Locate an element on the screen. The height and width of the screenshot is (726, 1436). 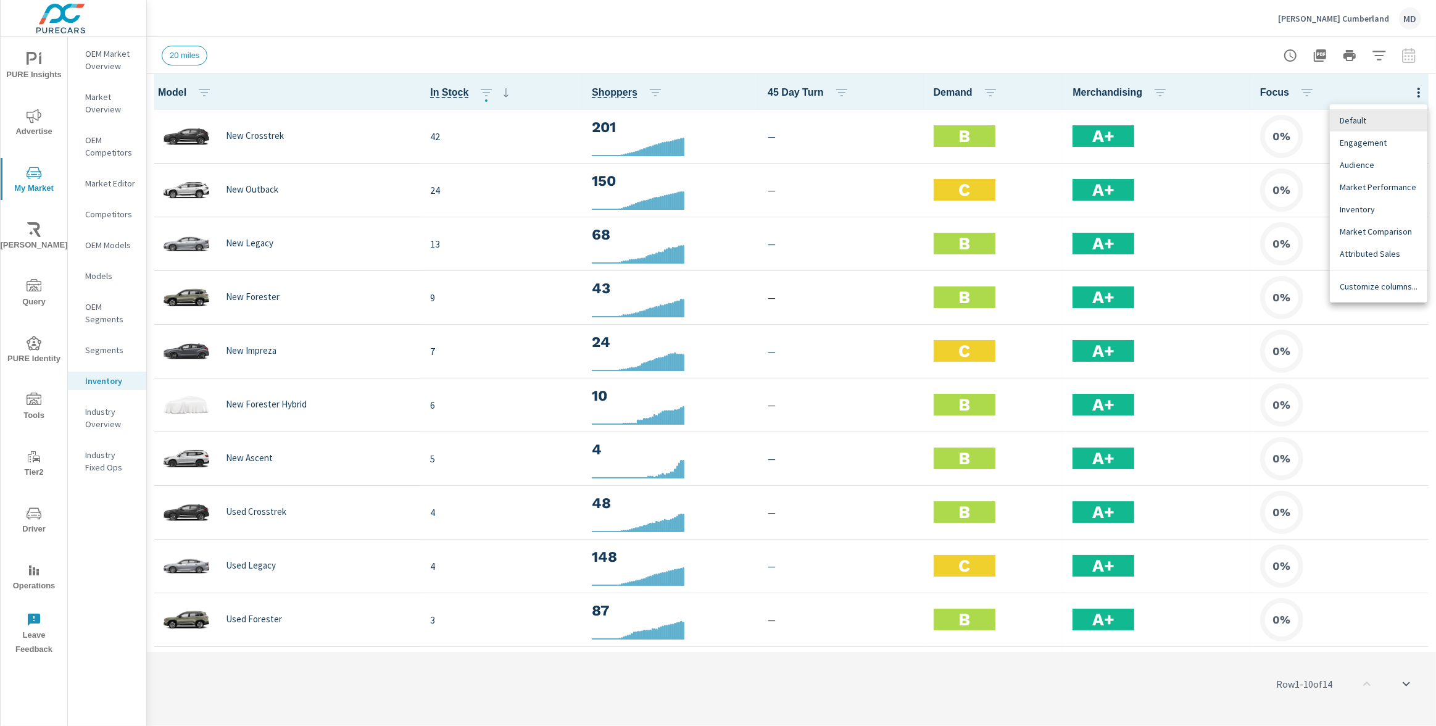
div: Engagement is located at coordinates (1378, 143).